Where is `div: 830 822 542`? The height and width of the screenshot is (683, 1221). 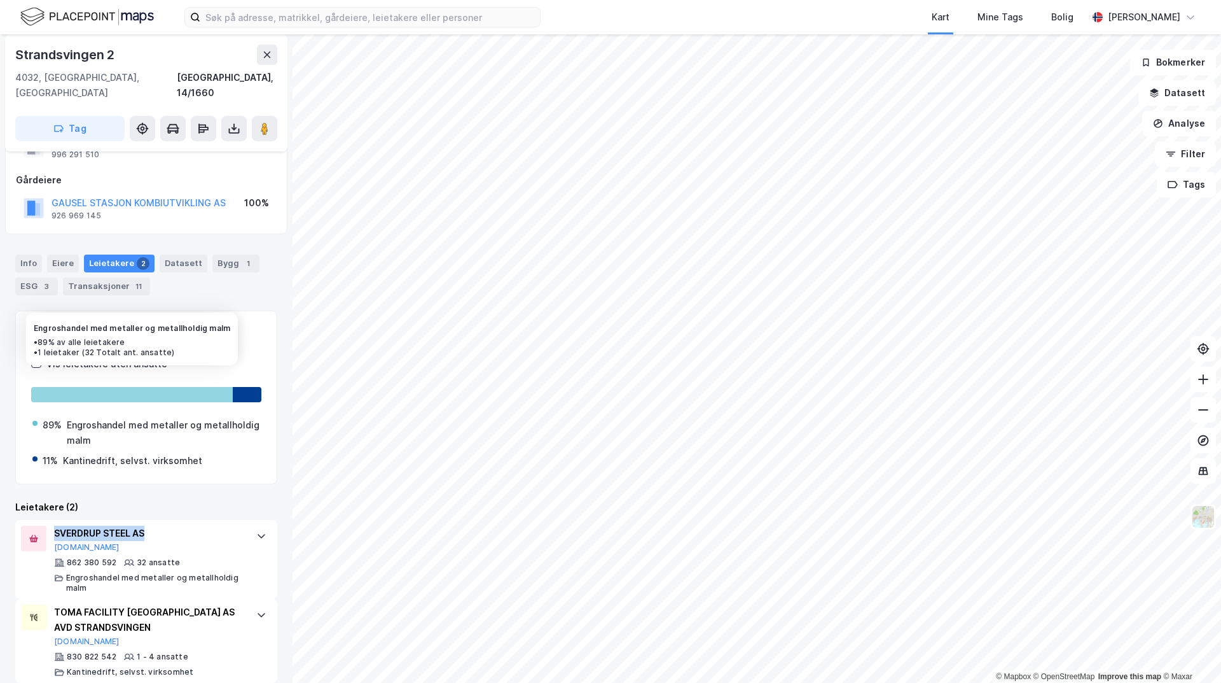 div: 830 822 542 is located at coordinates (92, 657).